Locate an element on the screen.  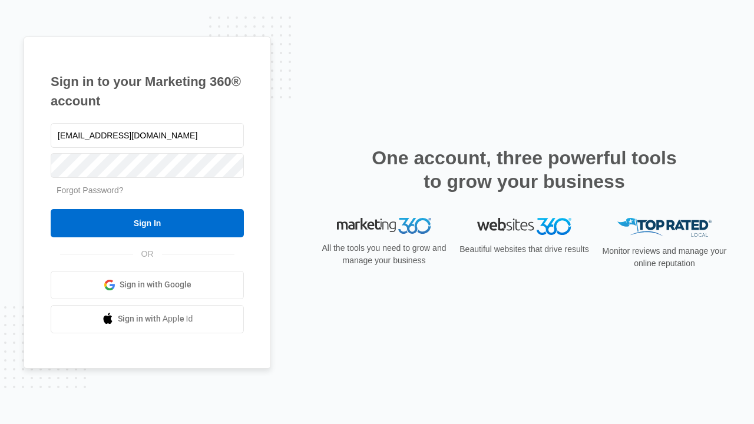
a: Forgot Password? is located at coordinates (90, 190).